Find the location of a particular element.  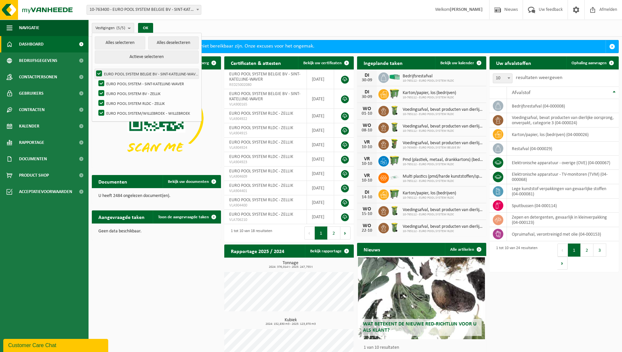

div: DI is located at coordinates (367, 92).